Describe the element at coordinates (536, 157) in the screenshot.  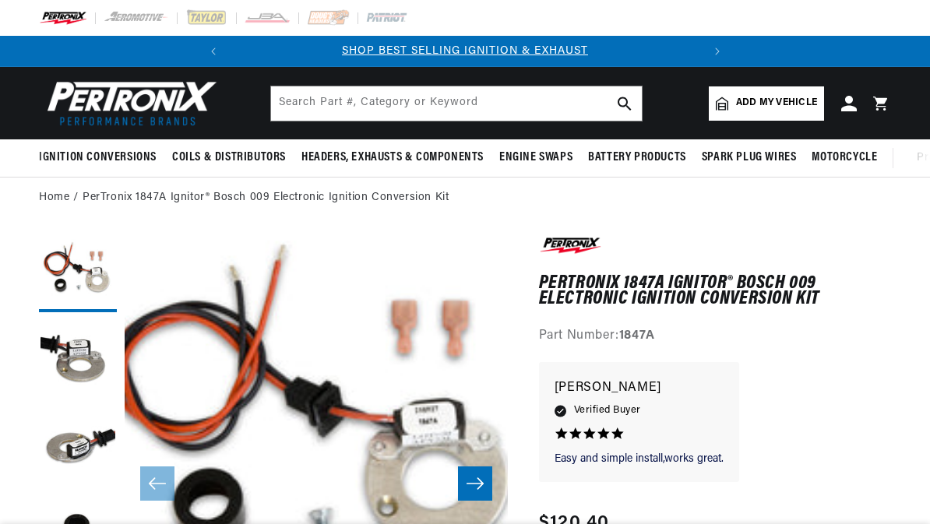
I see `summary: Engine Swaps` at that location.